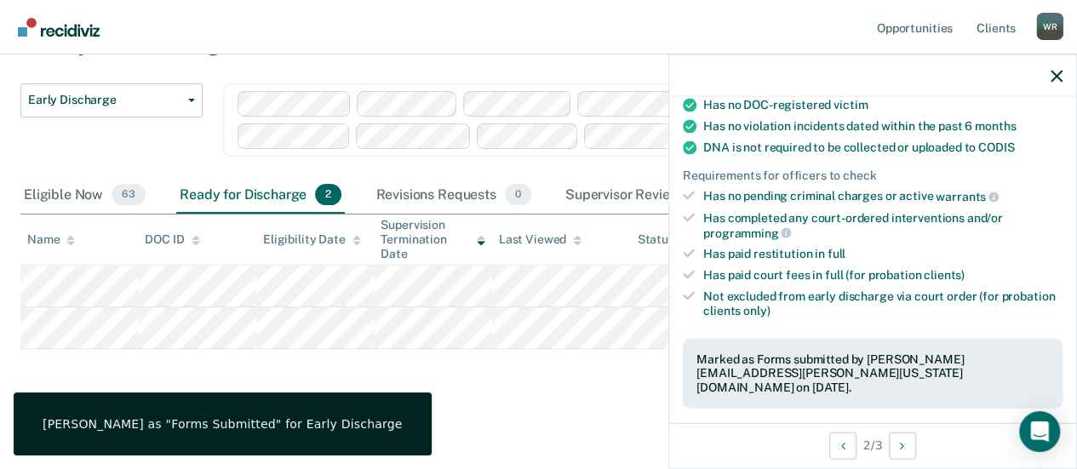  What do you see at coordinates (883, 125) in the screenshot?
I see `div: Has no violation incidents dated within the past 6` at bounding box center [883, 125].